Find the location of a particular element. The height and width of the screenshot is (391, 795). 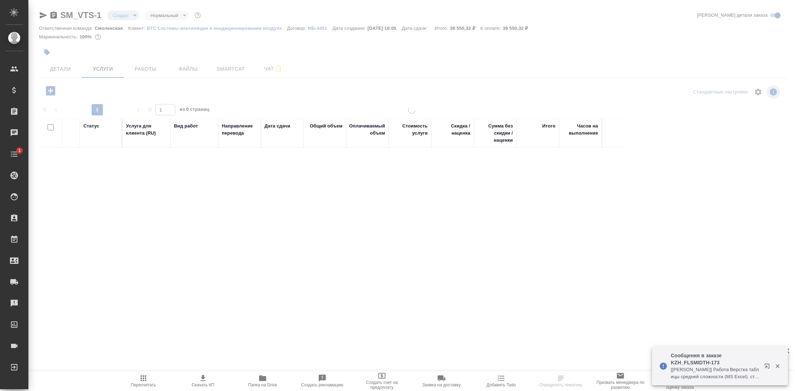

div: Часов на выполнение is located at coordinates (580, 129).